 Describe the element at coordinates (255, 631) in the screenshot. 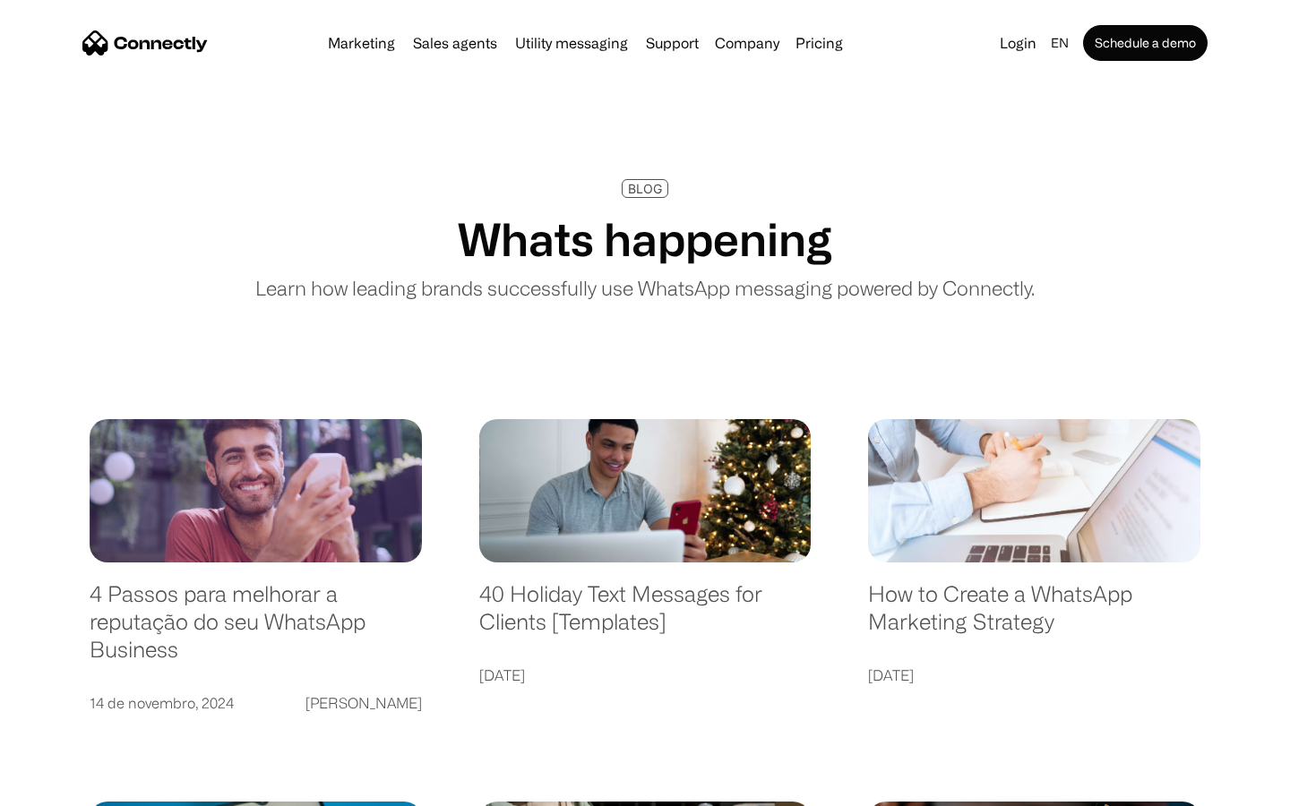

I see `a: 4 Passos para melhorar a reputação do seu WhatsApp Business` at that location.